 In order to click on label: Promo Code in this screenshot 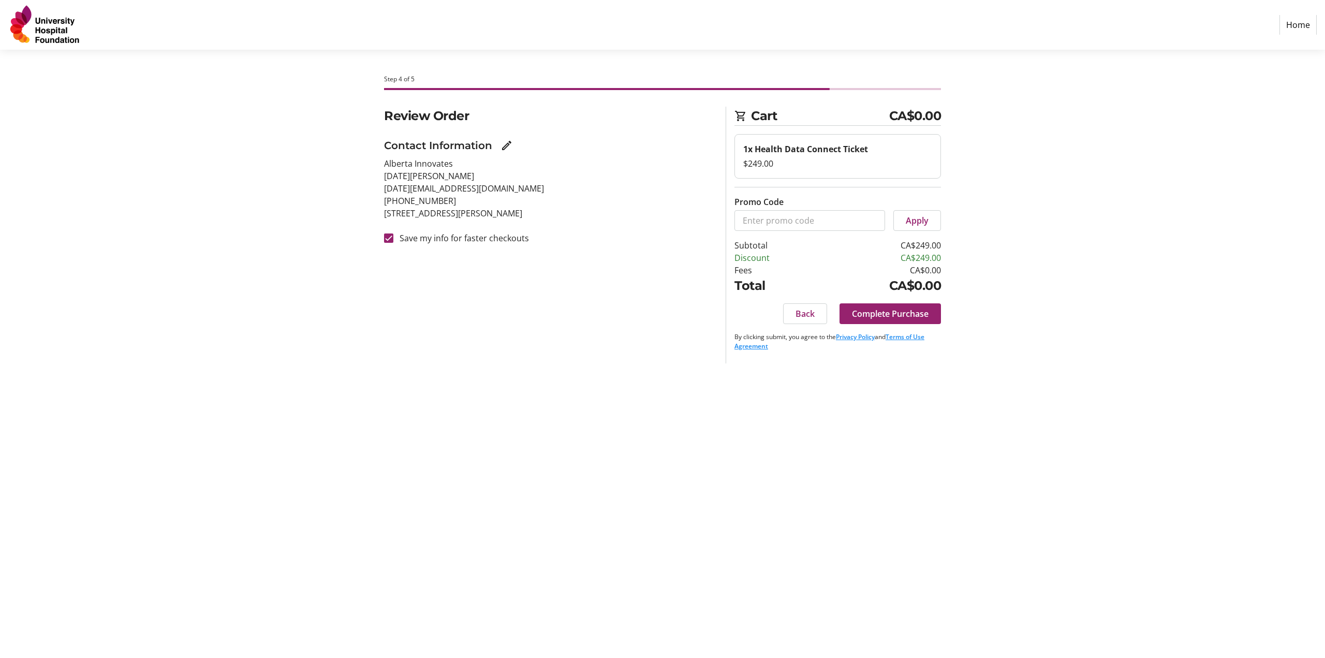, I will do `click(759, 202)`.